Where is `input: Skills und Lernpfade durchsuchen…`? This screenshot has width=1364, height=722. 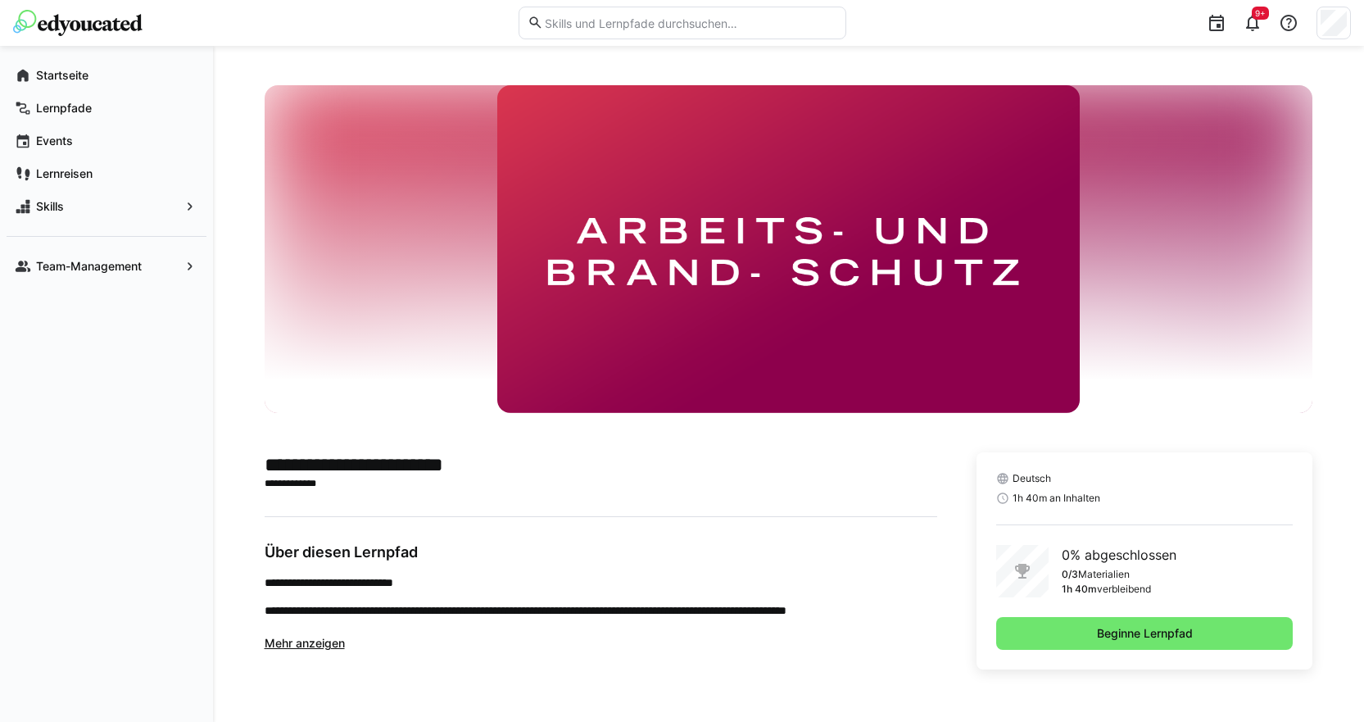
input: Skills und Lernpfade durchsuchen… is located at coordinates (690, 23).